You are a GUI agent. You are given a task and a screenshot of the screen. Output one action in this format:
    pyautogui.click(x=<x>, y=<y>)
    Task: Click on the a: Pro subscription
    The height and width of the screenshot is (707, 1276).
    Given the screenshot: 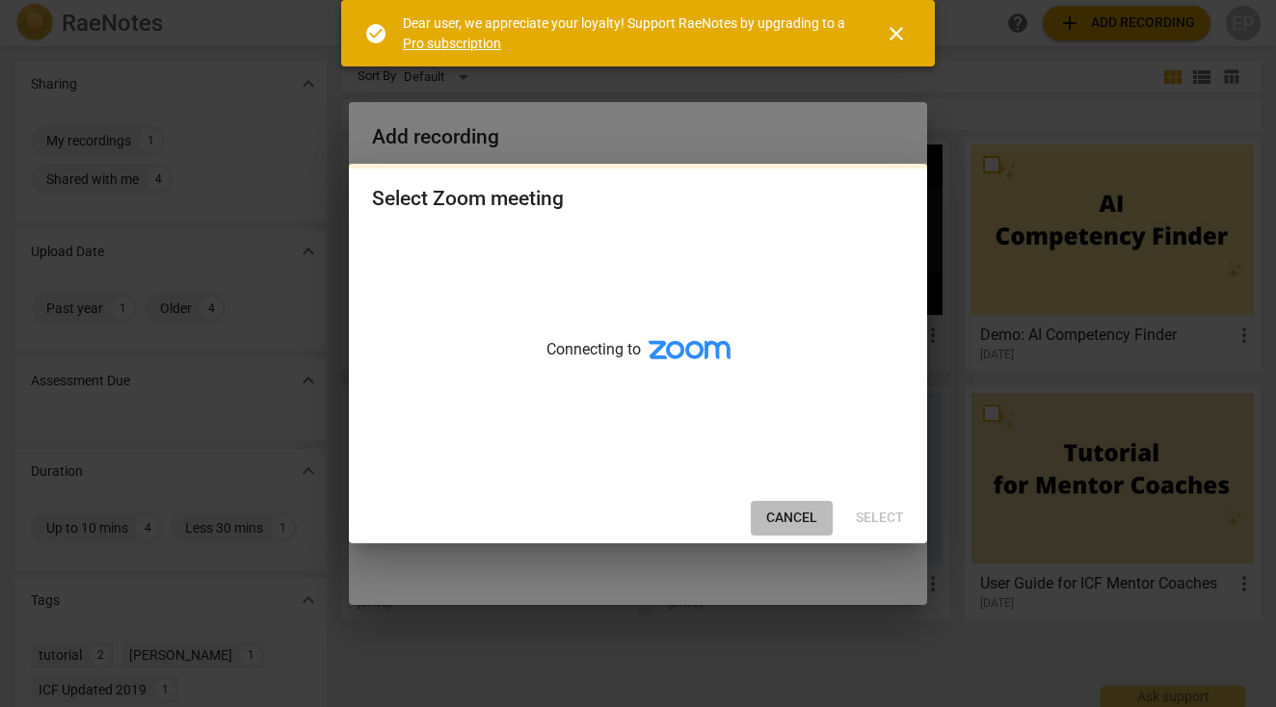 What is the action you would take?
    pyautogui.click(x=452, y=43)
    